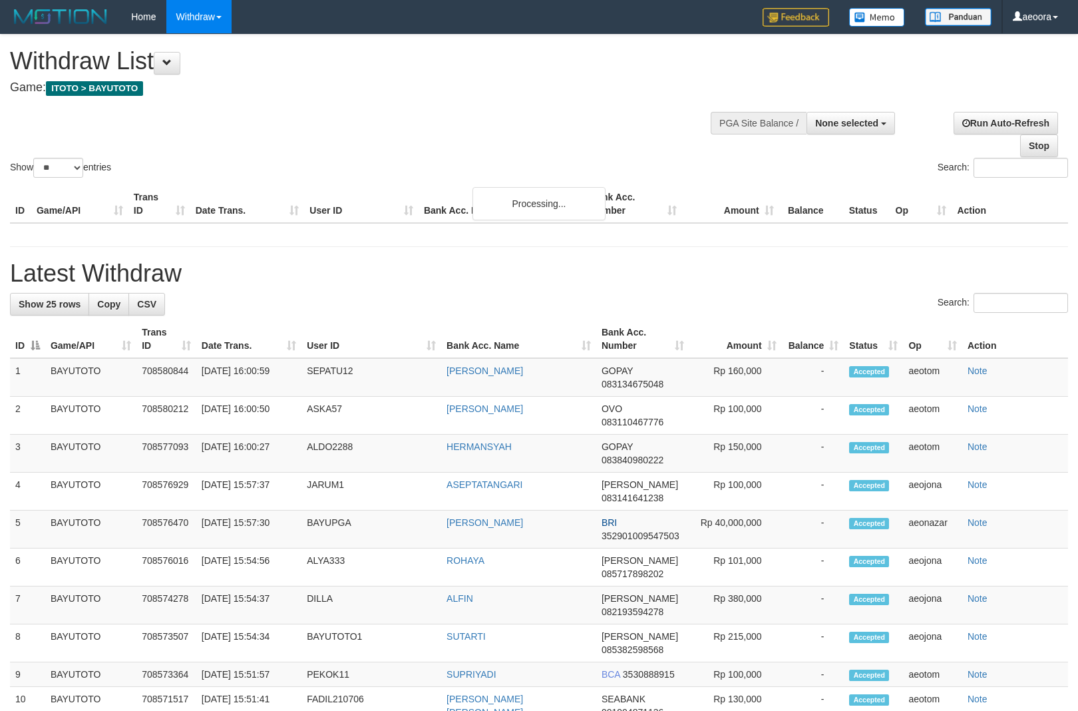  Describe the element at coordinates (166, 491) in the screenshot. I see `td: 708576929` at that location.